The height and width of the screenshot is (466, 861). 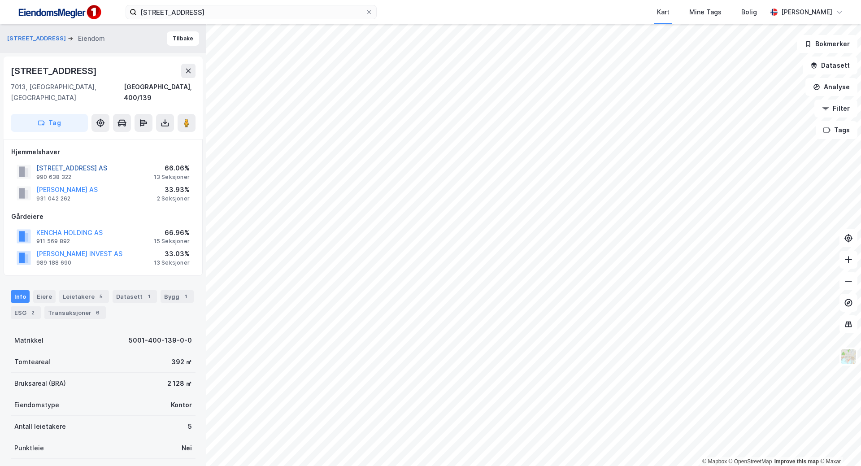 What do you see at coordinates (836, 109) in the screenshot?
I see `button: Filter` at bounding box center [836, 109].